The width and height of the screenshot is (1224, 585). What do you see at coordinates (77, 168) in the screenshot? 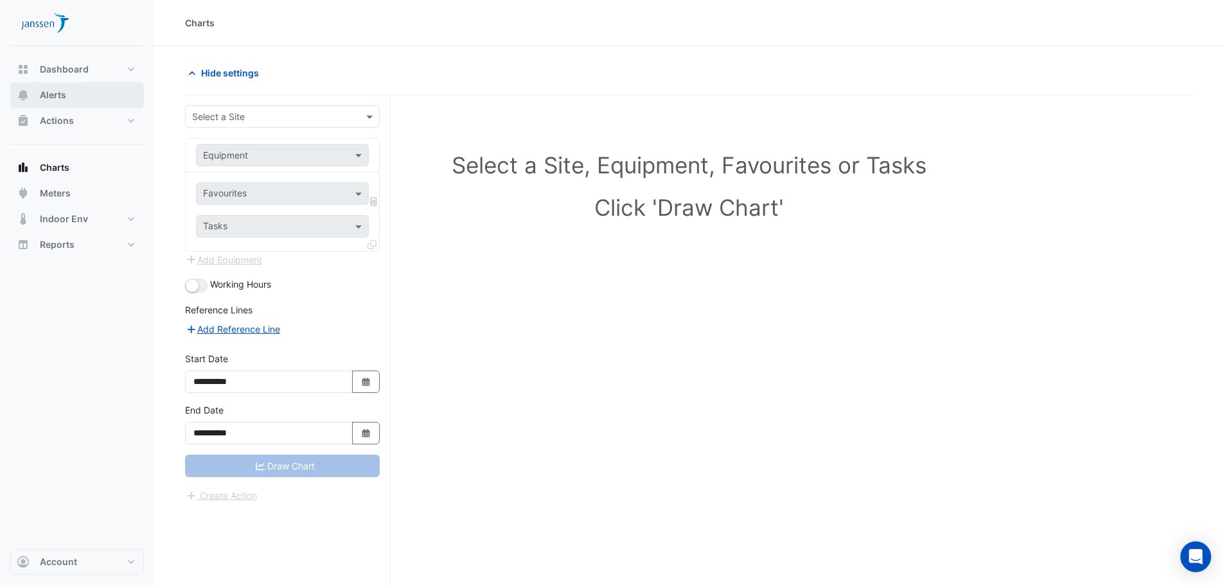
I see `button: Charts` at bounding box center [77, 168].